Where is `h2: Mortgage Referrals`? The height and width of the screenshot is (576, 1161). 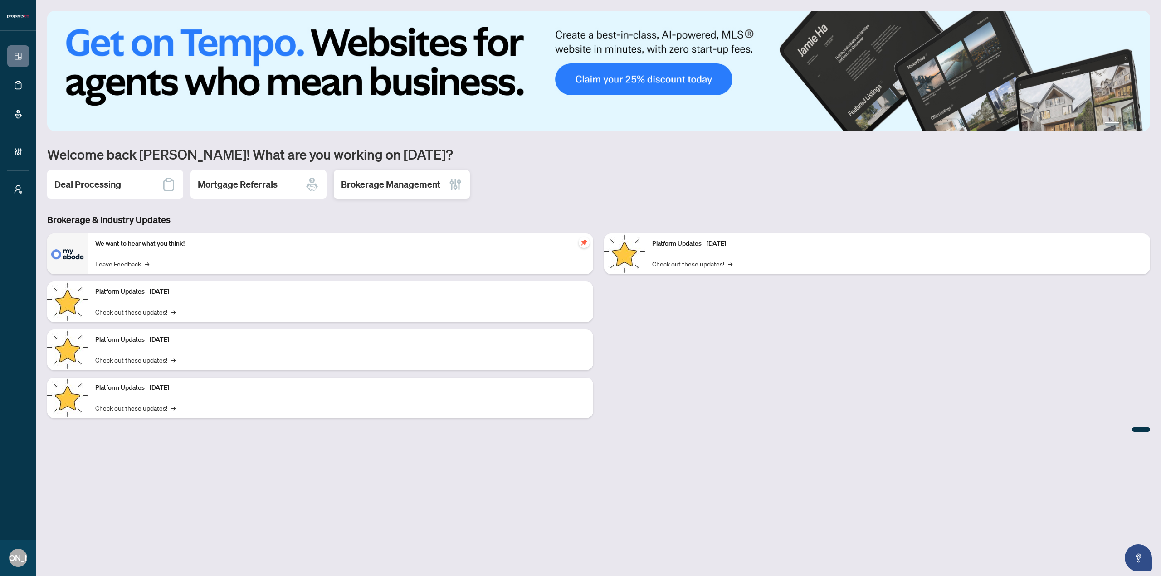
h2: Mortgage Referrals is located at coordinates (238, 185).